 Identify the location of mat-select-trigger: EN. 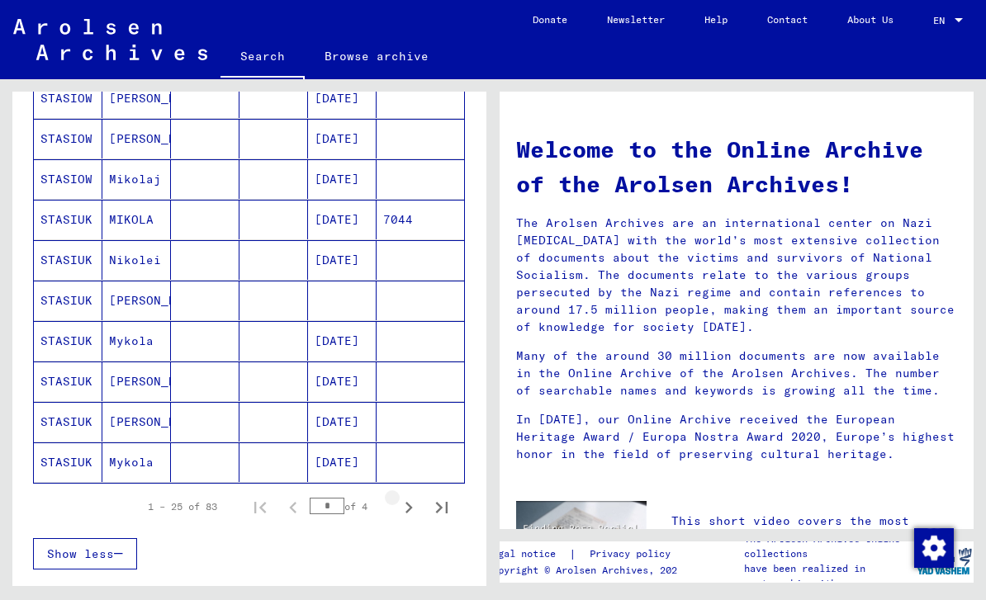
(939, 20).